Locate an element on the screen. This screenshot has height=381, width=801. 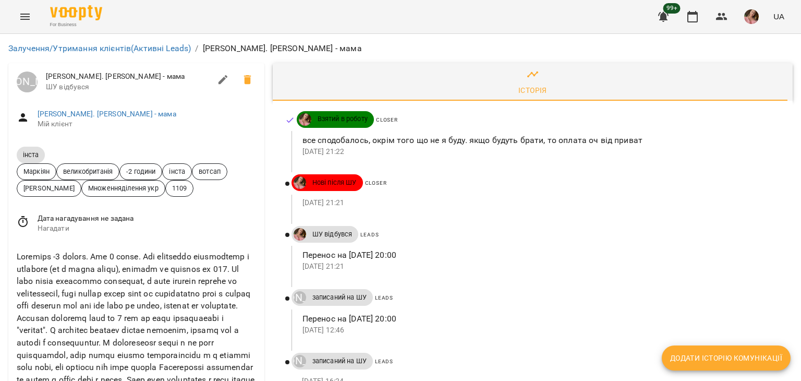
button: Menu is located at coordinates (25, 17).